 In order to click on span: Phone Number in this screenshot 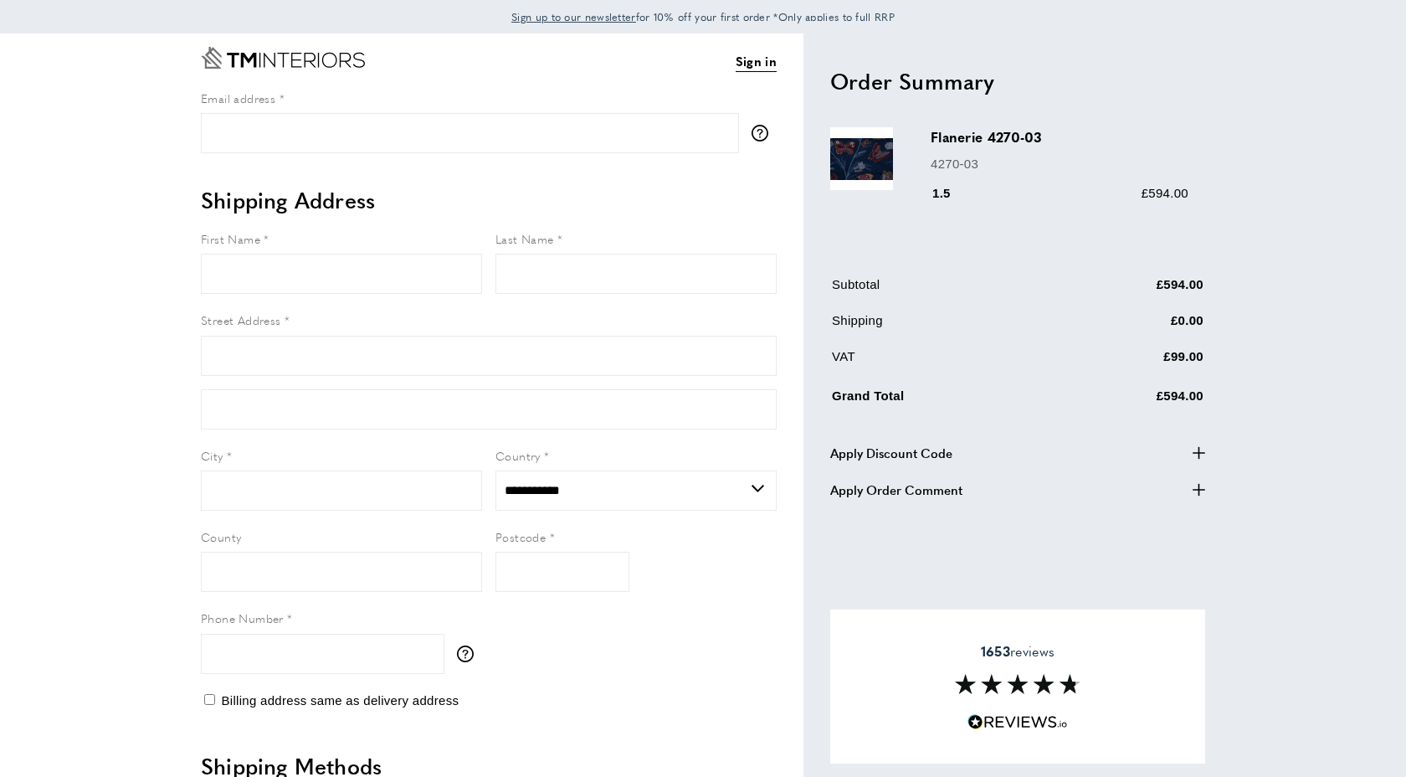, I will do `click(242, 618)`.